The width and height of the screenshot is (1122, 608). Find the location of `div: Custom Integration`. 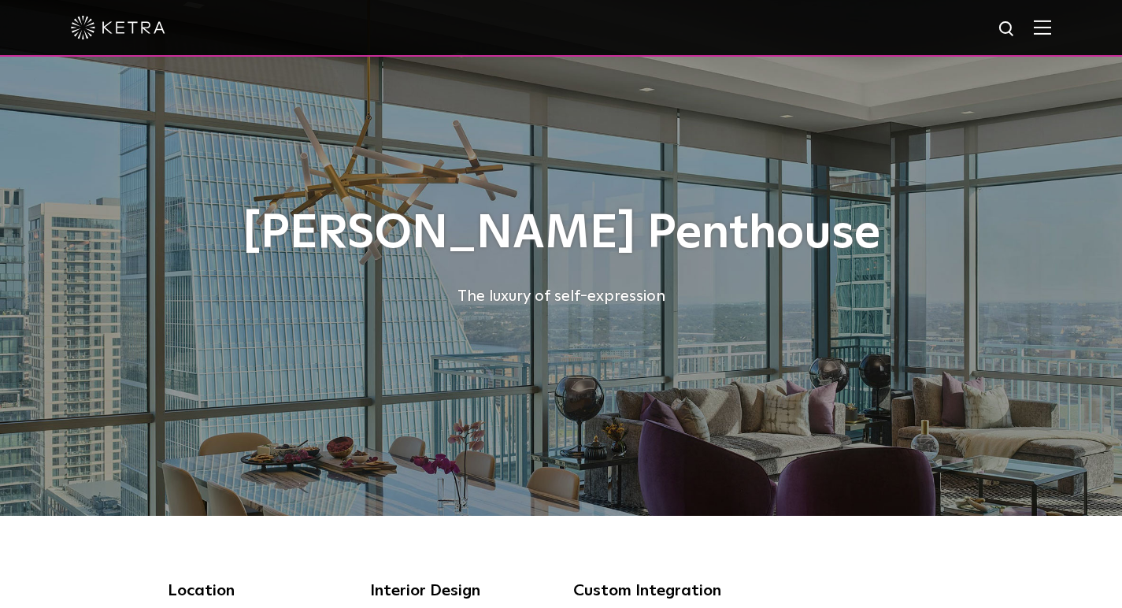

div: Custom Integration is located at coordinates (663, 591).